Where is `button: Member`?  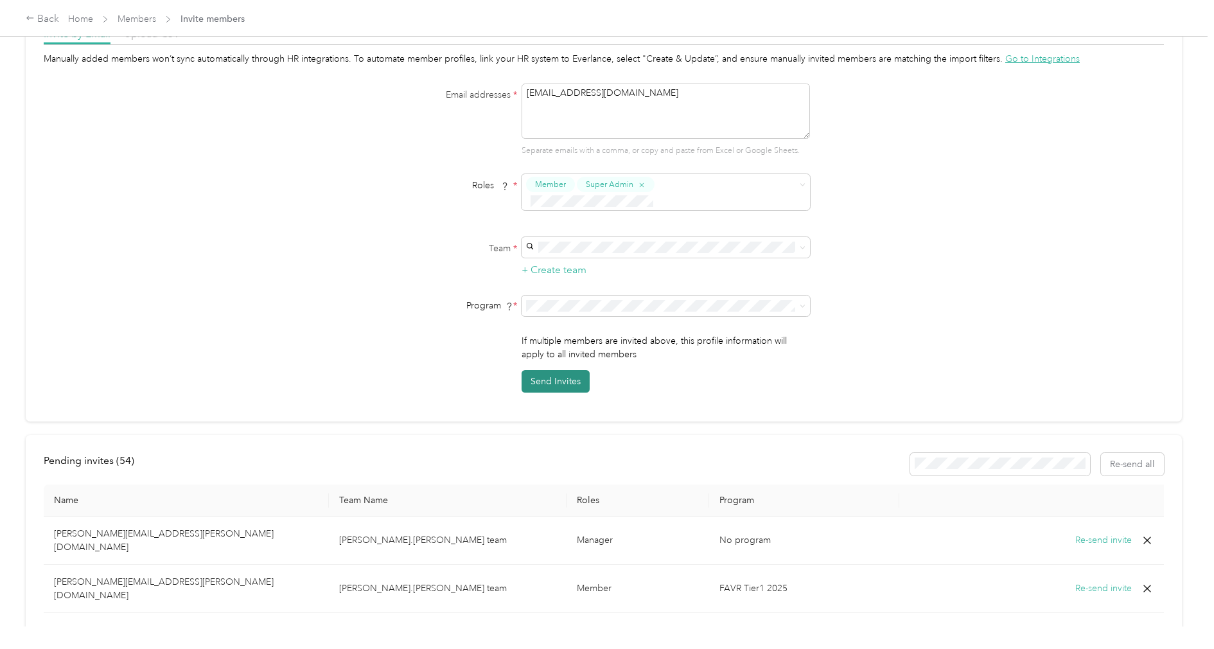 button: Member is located at coordinates (551, 184).